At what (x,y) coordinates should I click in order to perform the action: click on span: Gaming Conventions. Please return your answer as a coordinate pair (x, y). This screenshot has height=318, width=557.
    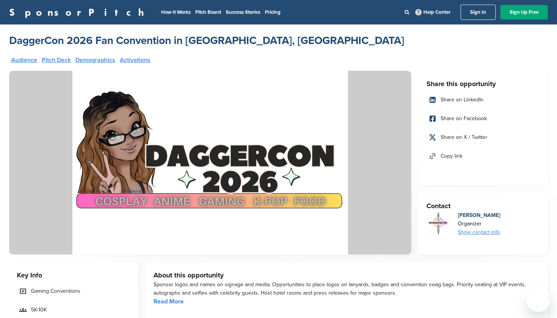
    Looking at the image, I should click on (56, 291).